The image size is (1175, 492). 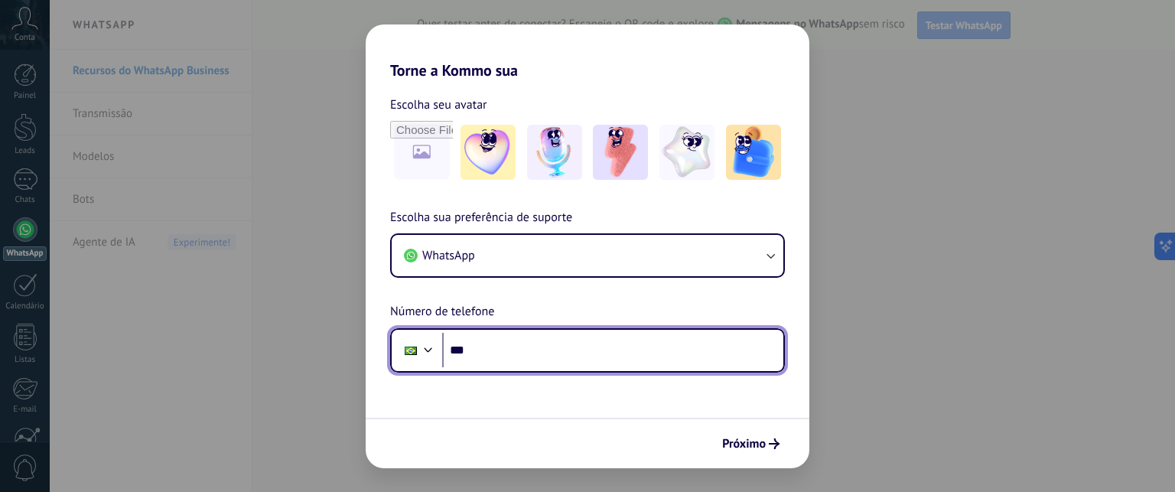 What do you see at coordinates (687, 152) in the screenshot?
I see `img: -4.jpeg` at bounding box center [687, 152].